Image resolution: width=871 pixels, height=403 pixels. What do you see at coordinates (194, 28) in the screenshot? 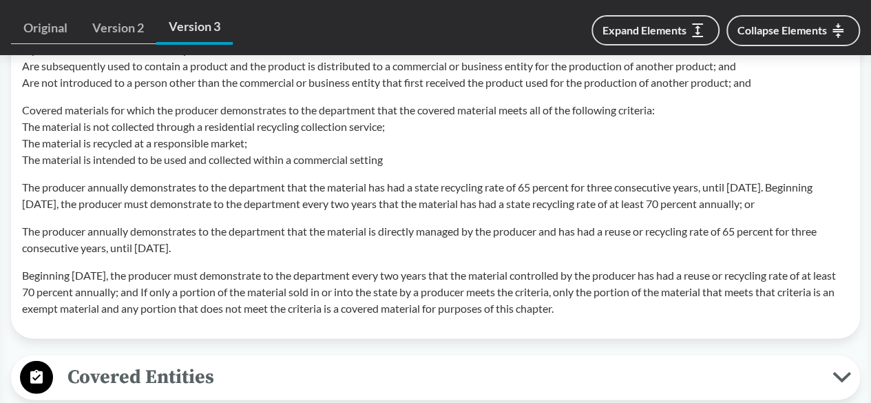
I see `a: Version 3` at bounding box center [194, 28].